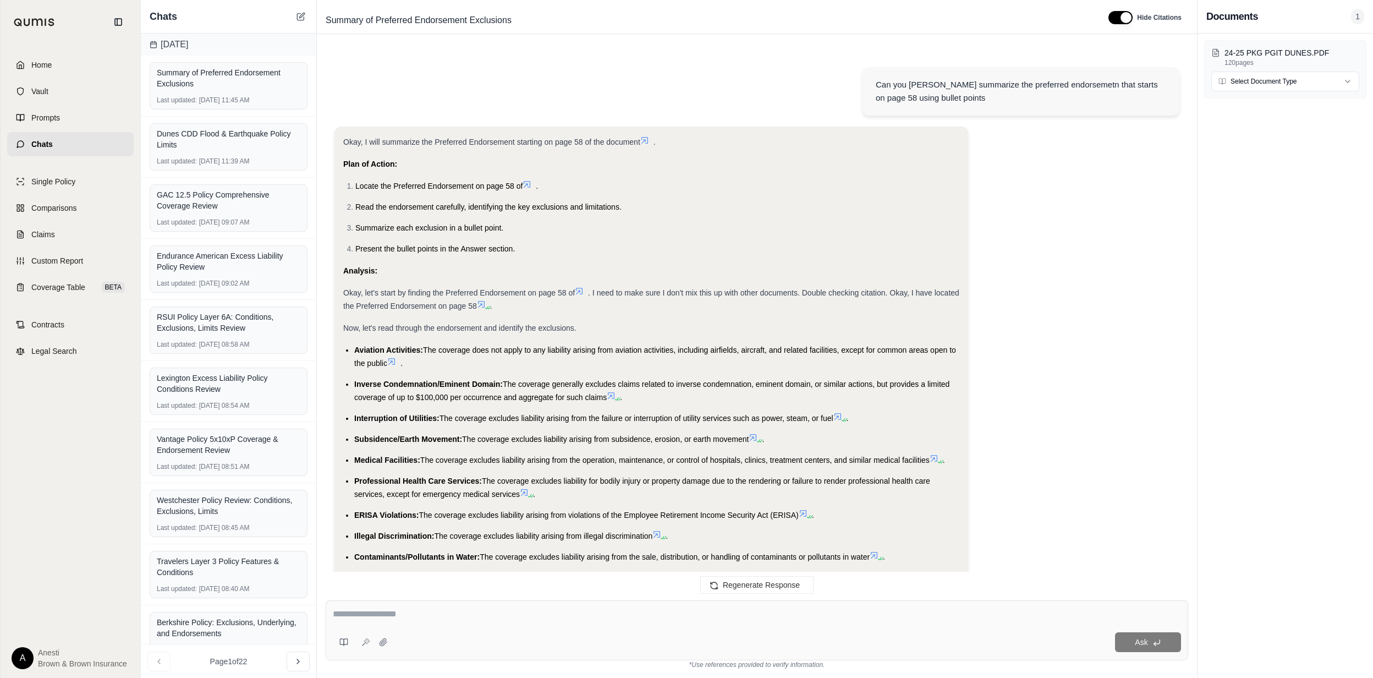 This screenshot has height=678, width=1373. Describe the element at coordinates (228, 384) in the screenshot. I see `div: Lexington Excess Liability Policy Conditions Review` at that location.